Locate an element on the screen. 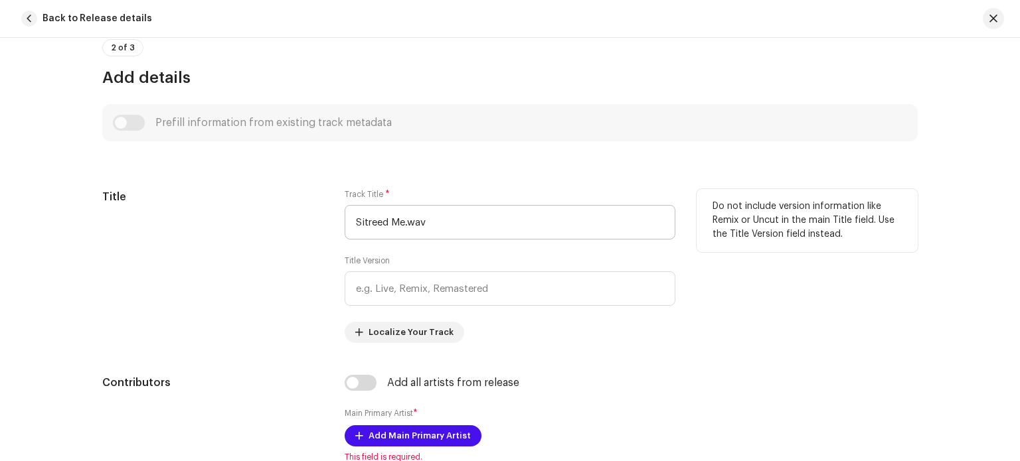 Image resolution: width=1020 pixels, height=461 pixels. small: Main Primary Artist is located at coordinates (378, 414).